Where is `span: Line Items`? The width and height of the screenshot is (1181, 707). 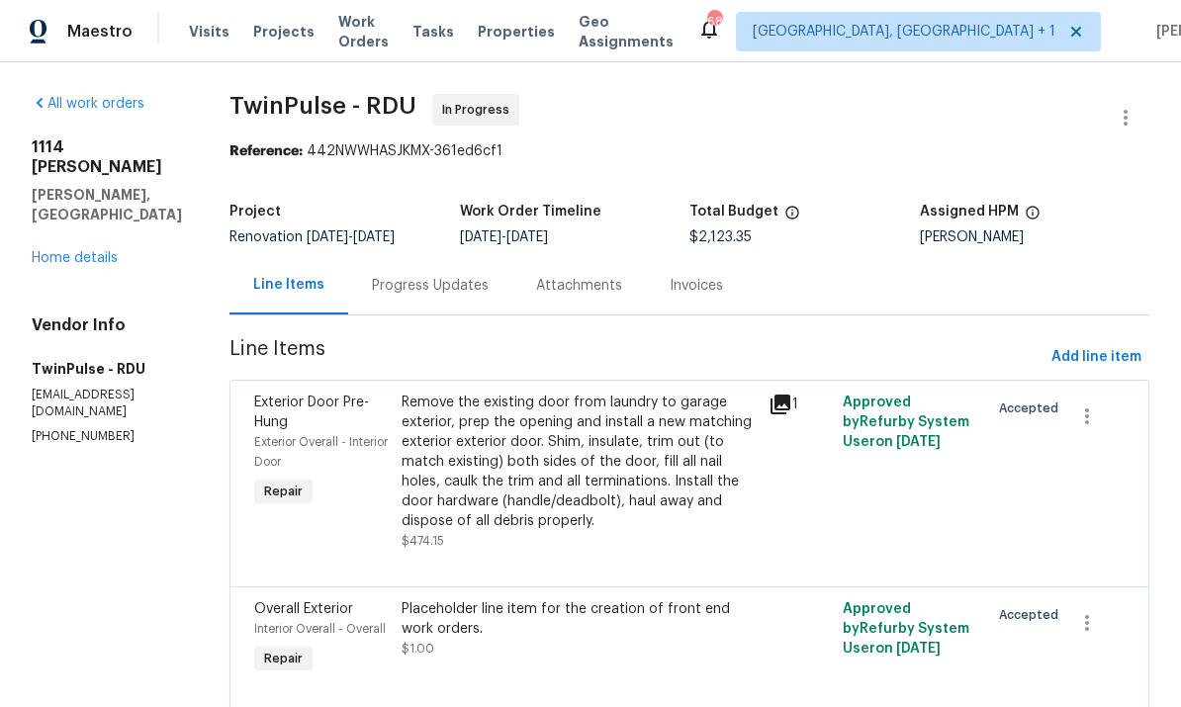
span: Line Items is located at coordinates (636, 357).